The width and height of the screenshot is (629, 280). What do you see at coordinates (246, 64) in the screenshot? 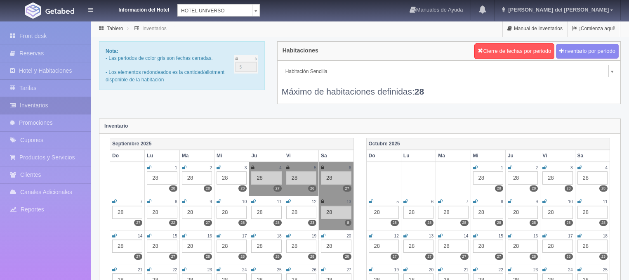
I see `img: cutoff.png` at bounding box center [246, 64].